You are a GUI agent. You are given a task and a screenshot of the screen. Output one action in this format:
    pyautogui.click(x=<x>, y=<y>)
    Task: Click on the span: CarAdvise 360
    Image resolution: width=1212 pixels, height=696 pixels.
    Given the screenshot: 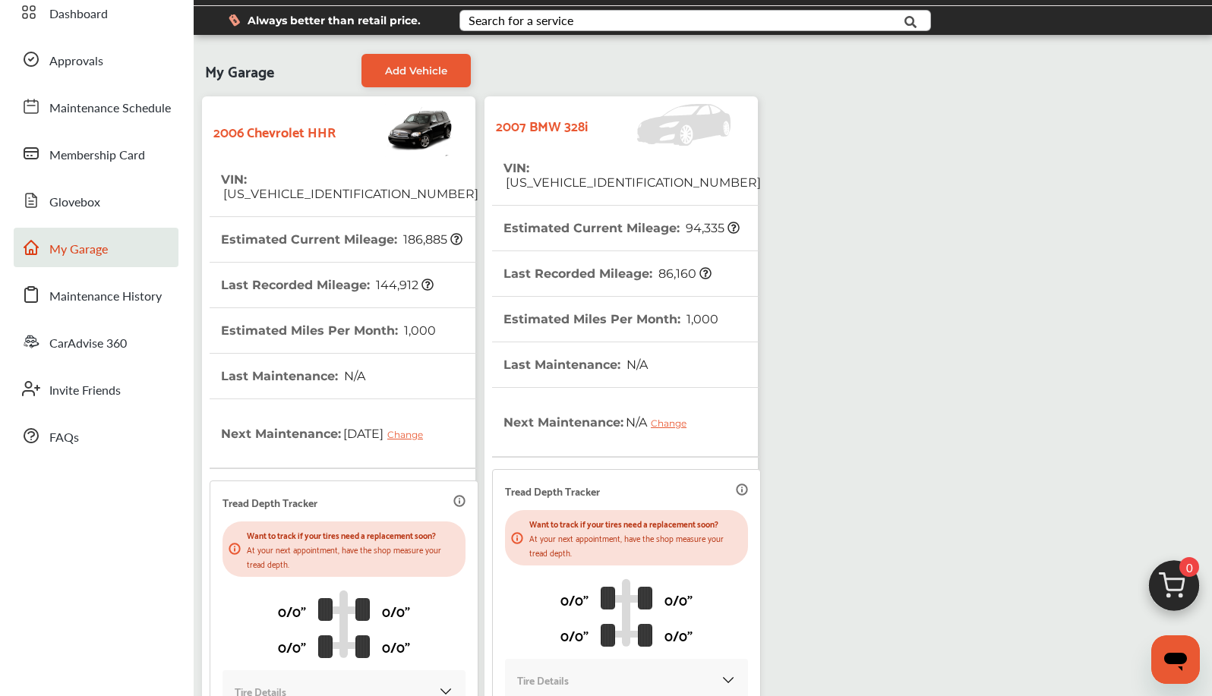 What is the action you would take?
    pyautogui.click(x=88, y=344)
    